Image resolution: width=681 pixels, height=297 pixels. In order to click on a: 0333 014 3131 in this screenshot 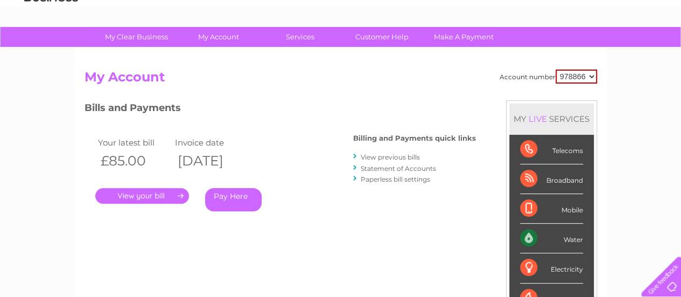, I will do `click(516, 12)`.